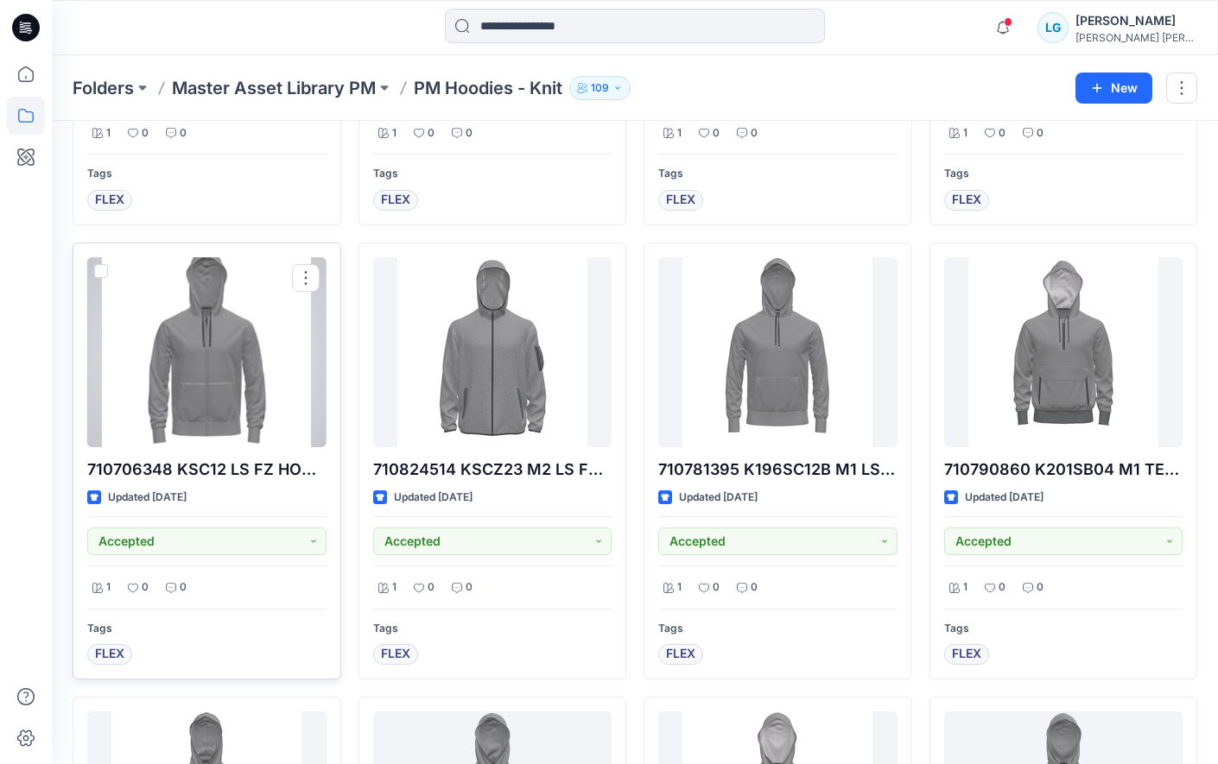  What do you see at coordinates (103, 88) in the screenshot?
I see `p: Folders` at bounding box center [103, 88].